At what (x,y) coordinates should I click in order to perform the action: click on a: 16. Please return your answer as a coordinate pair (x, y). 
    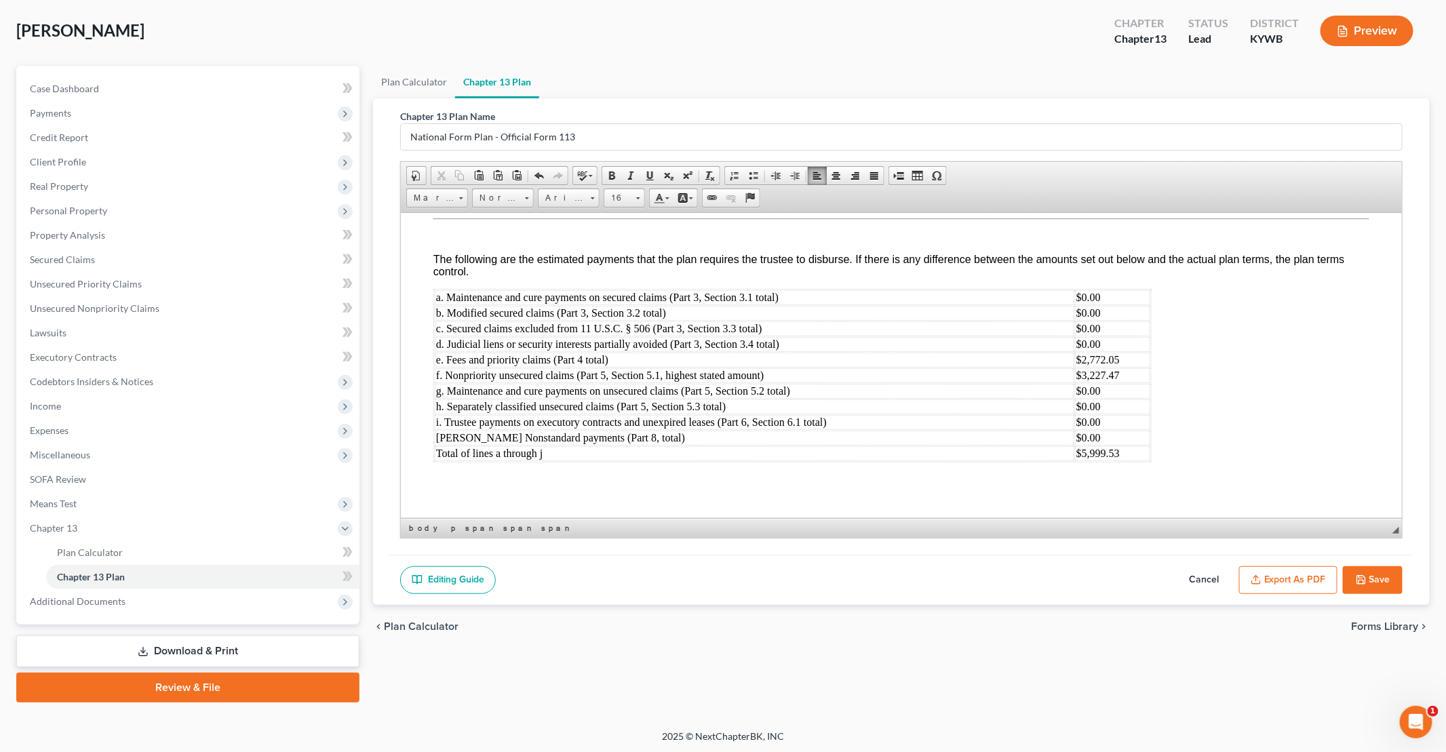
    Looking at the image, I should click on (624, 198).